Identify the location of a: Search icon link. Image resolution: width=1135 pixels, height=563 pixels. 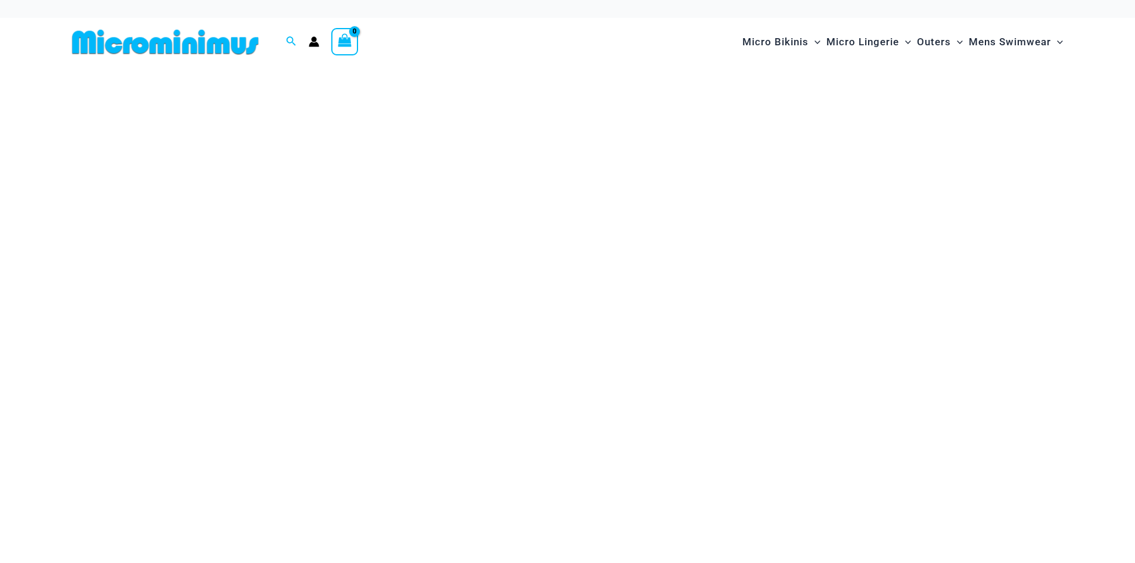
(291, 42).